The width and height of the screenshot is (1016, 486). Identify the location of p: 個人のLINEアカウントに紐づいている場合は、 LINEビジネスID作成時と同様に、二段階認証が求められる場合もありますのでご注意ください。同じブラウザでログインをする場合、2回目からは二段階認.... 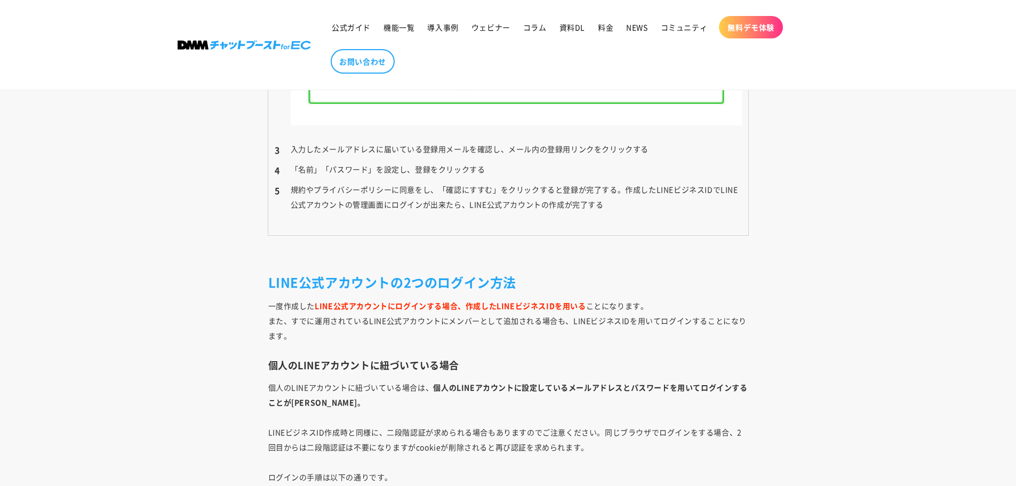
(508, 432).